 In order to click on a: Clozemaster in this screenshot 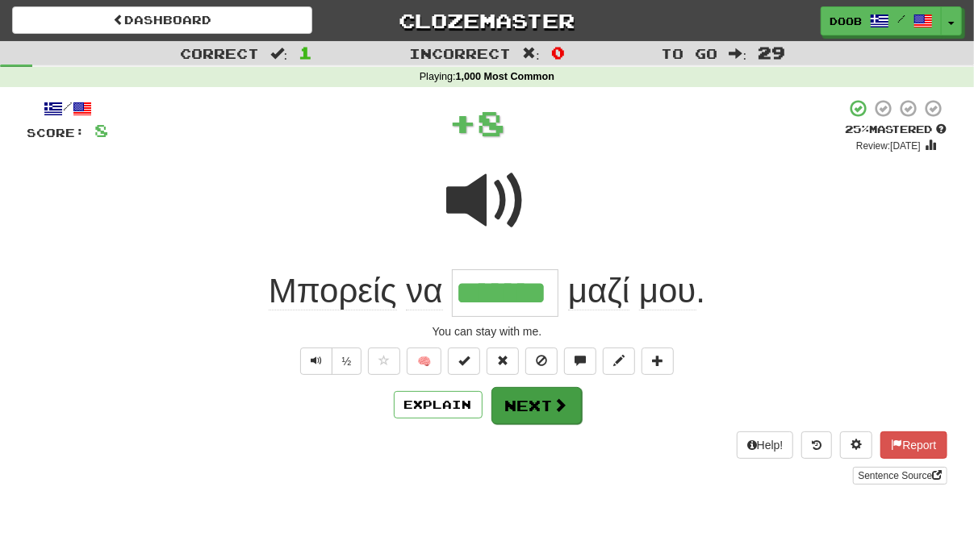, I will do `click(487, 20)`.